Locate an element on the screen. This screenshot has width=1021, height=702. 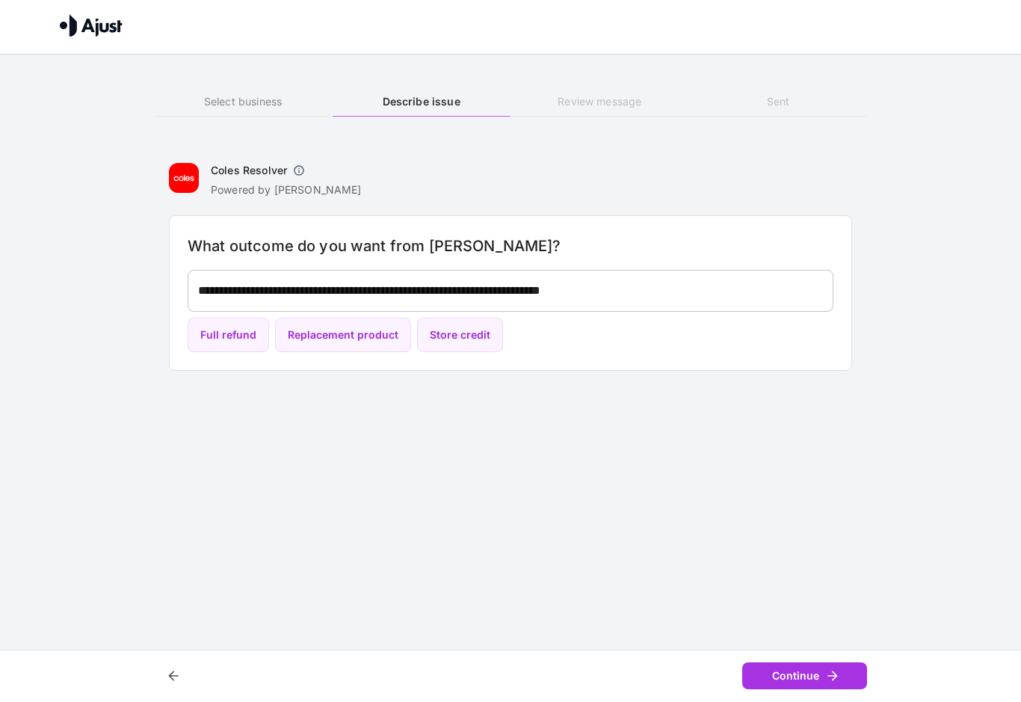
h6: Coles Resolver is located at coordinates (249, 171).